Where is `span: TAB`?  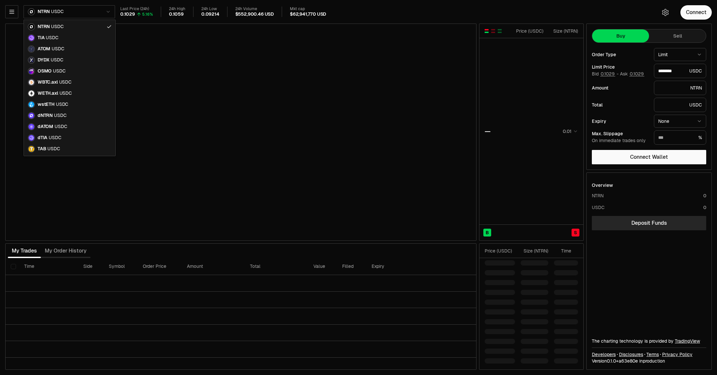 span: TAB is located at coordinates (42, 149).